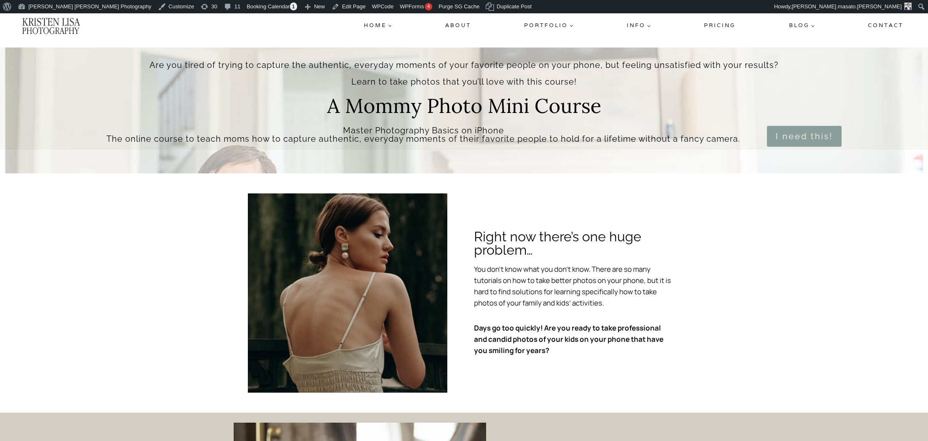  I want to click on h2: A Mommy Photo Mini Course, so click(464, 111).